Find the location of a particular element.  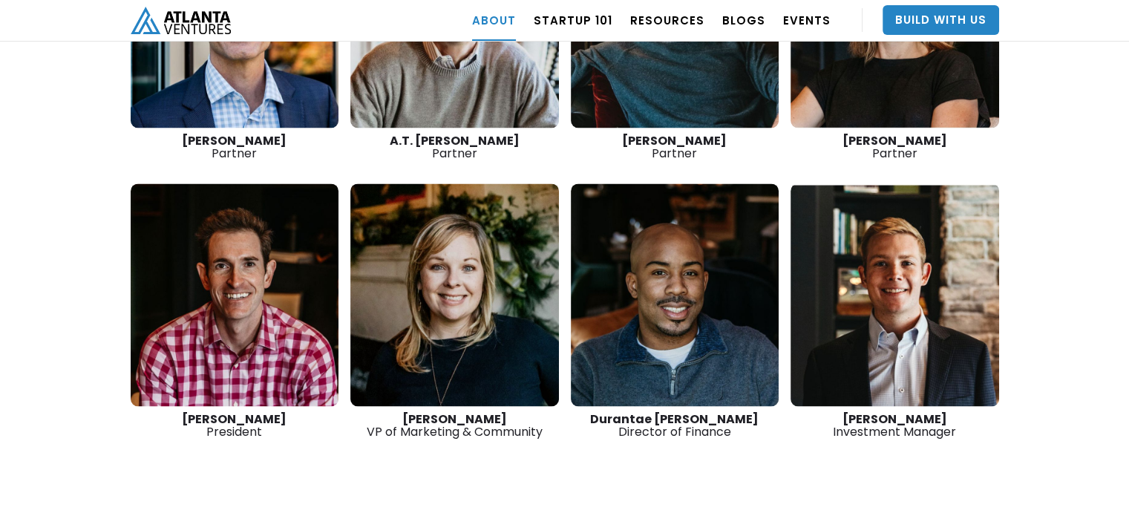

a: Build With Us is located at coordinates (940, 20).